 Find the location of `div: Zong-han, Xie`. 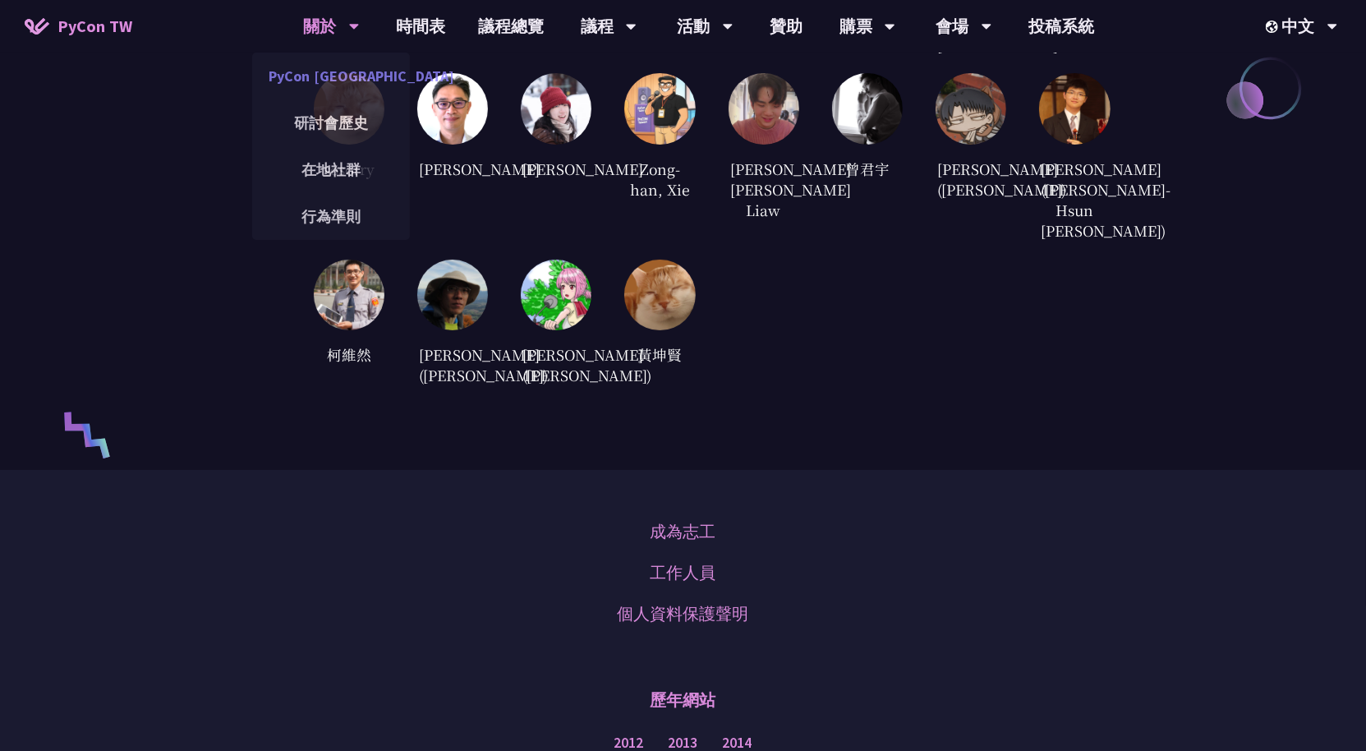

div: Zong-han, Xie is located at coordinates (659, 179).